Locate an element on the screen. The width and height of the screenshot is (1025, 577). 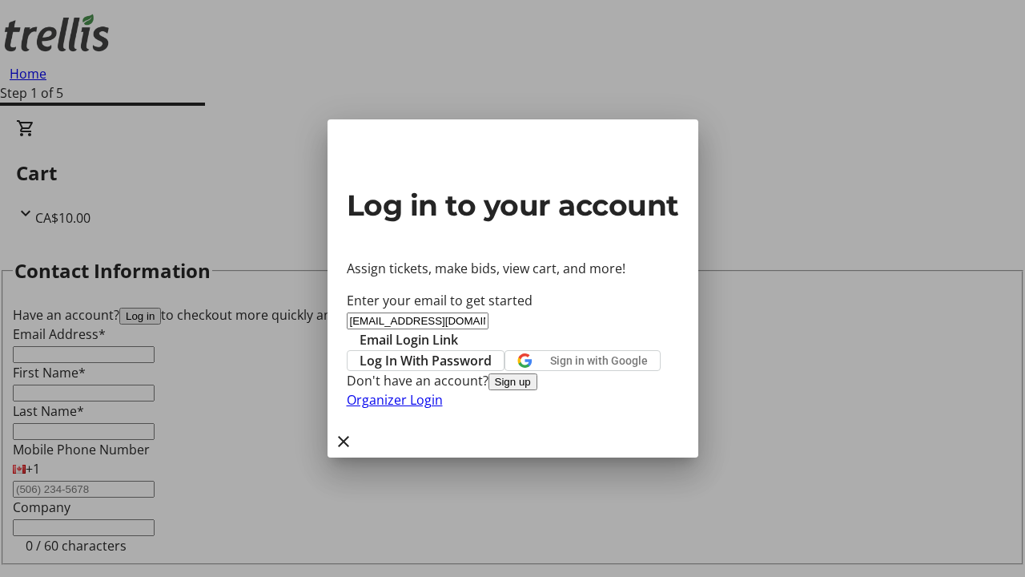
a: Organizer Login is located at coordinates (395, 400).